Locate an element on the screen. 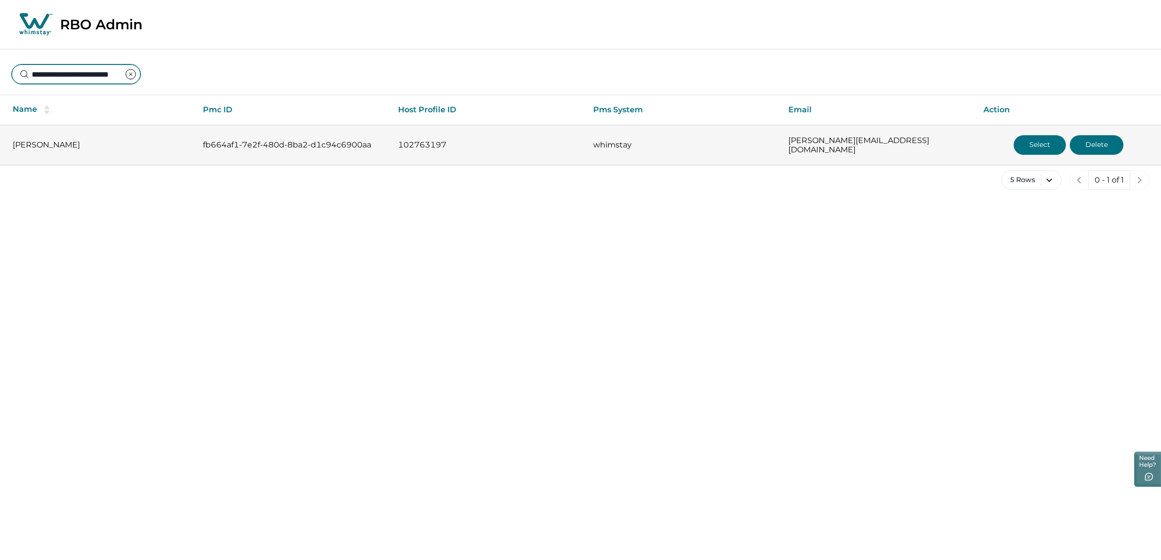 This screenshot has height=560, width=1161. button: Delete is located at coordinates (1097, 145).